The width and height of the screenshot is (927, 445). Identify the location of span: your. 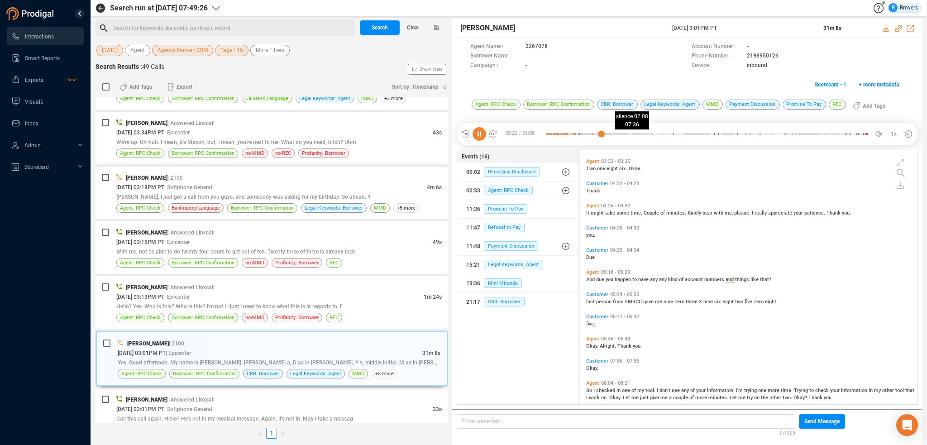
(835, 390).